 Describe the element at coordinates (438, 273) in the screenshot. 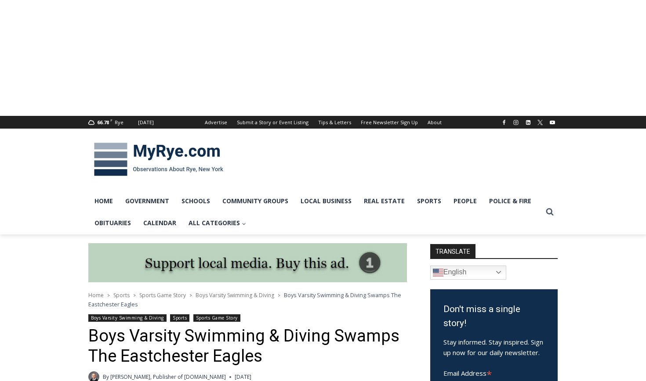

I see `img: en` at that location.